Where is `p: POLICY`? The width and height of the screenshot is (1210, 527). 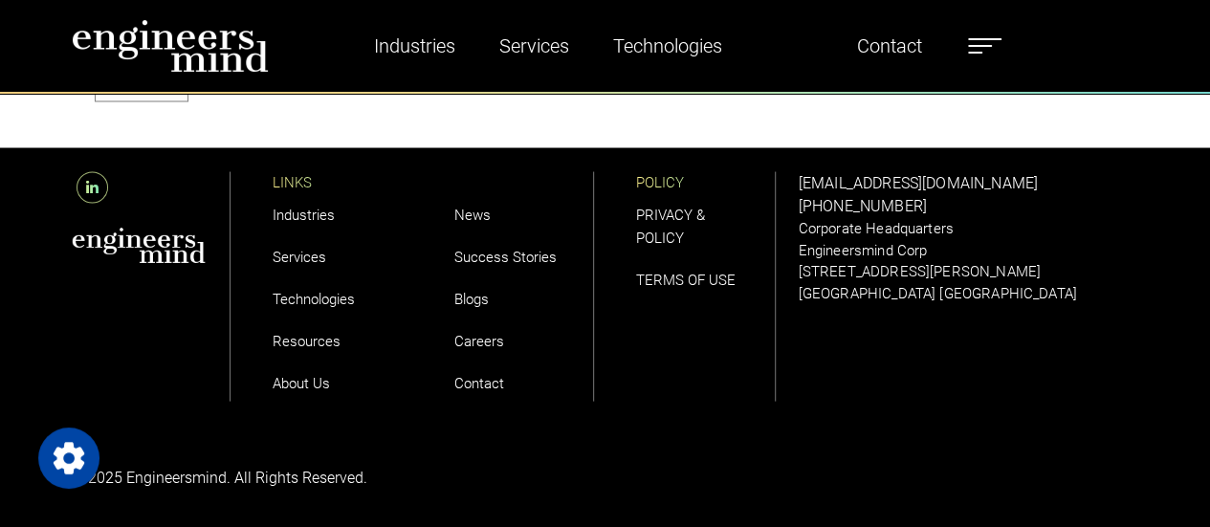
p: POLICY is located at coordinates (705, 182).